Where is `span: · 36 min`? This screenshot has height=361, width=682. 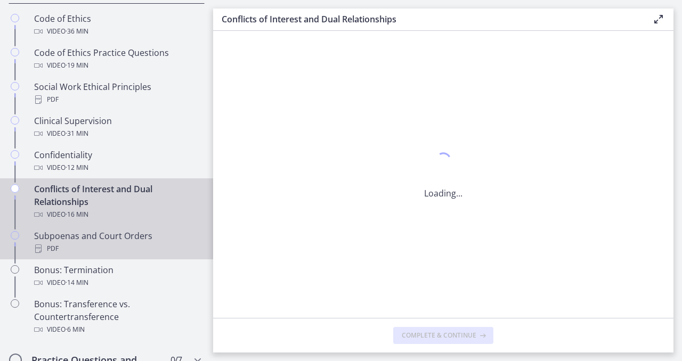
span: · 36 min is located at coordinates (77, 31).